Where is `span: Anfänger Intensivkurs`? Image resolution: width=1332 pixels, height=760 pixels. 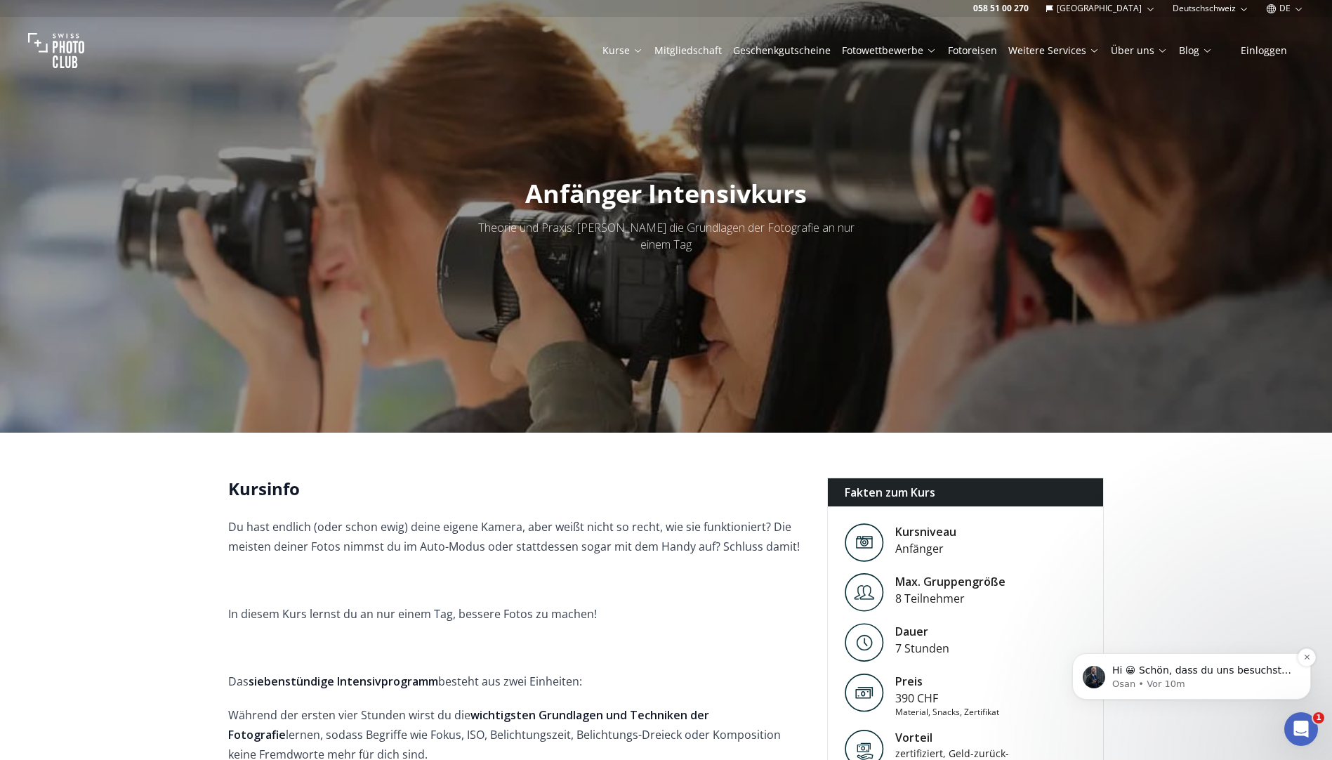 span: Anfänger Intensivkurs is located at coordinates (666, 193).